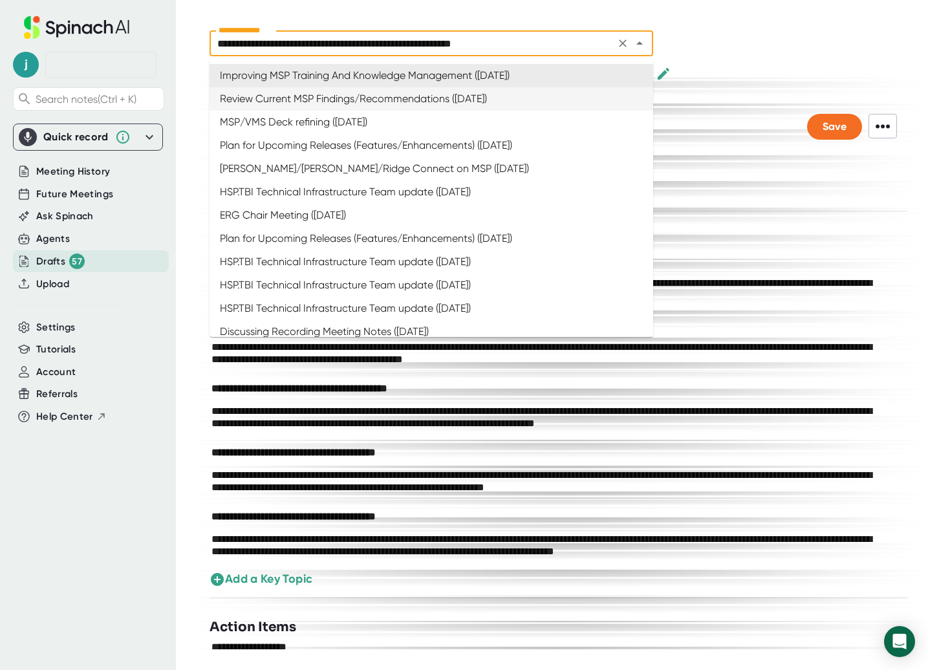  Describe the element at coordinates (71, 416) in the screenshot. I see `button: Help Center` at that location.